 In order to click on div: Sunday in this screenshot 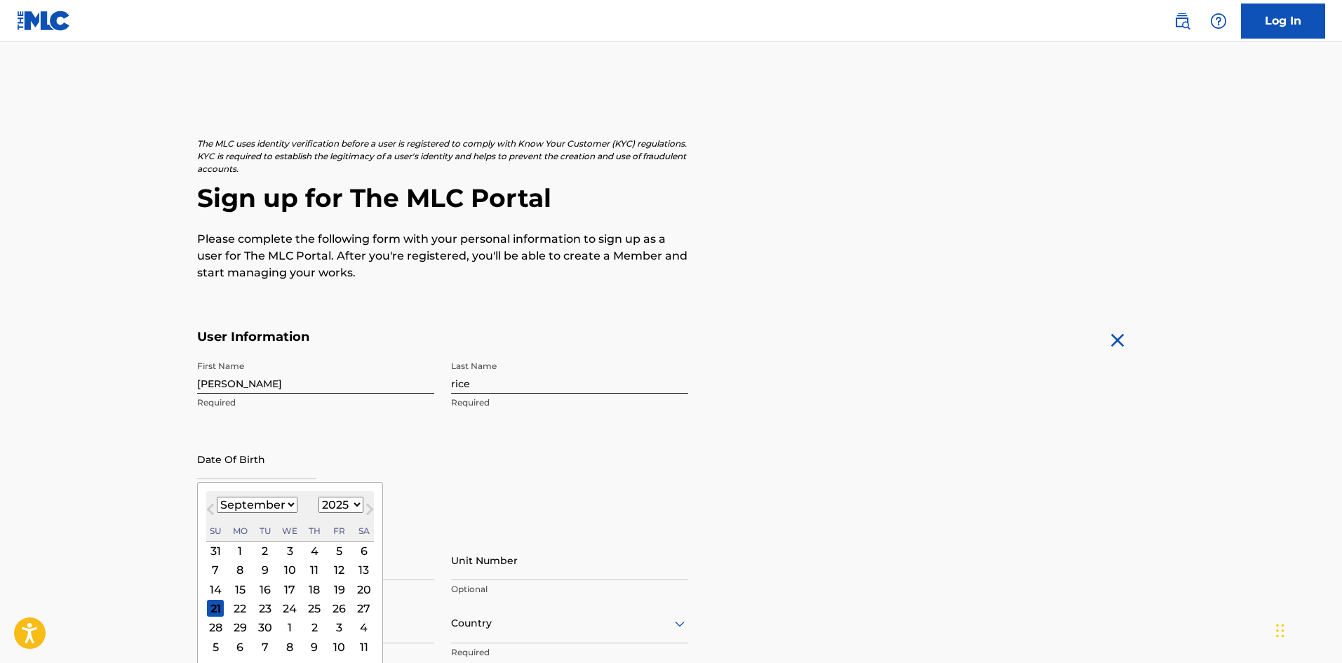, I will do `click(215, 531)`.